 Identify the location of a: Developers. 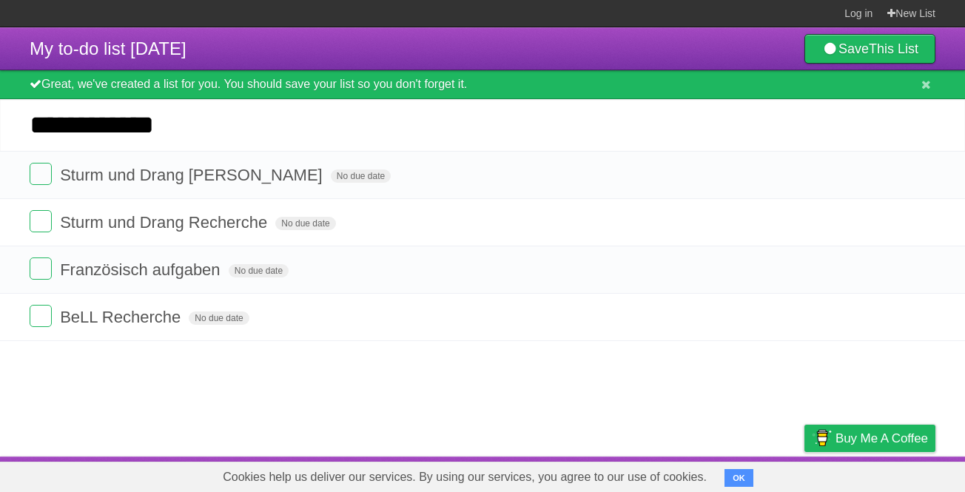
(686, 474).